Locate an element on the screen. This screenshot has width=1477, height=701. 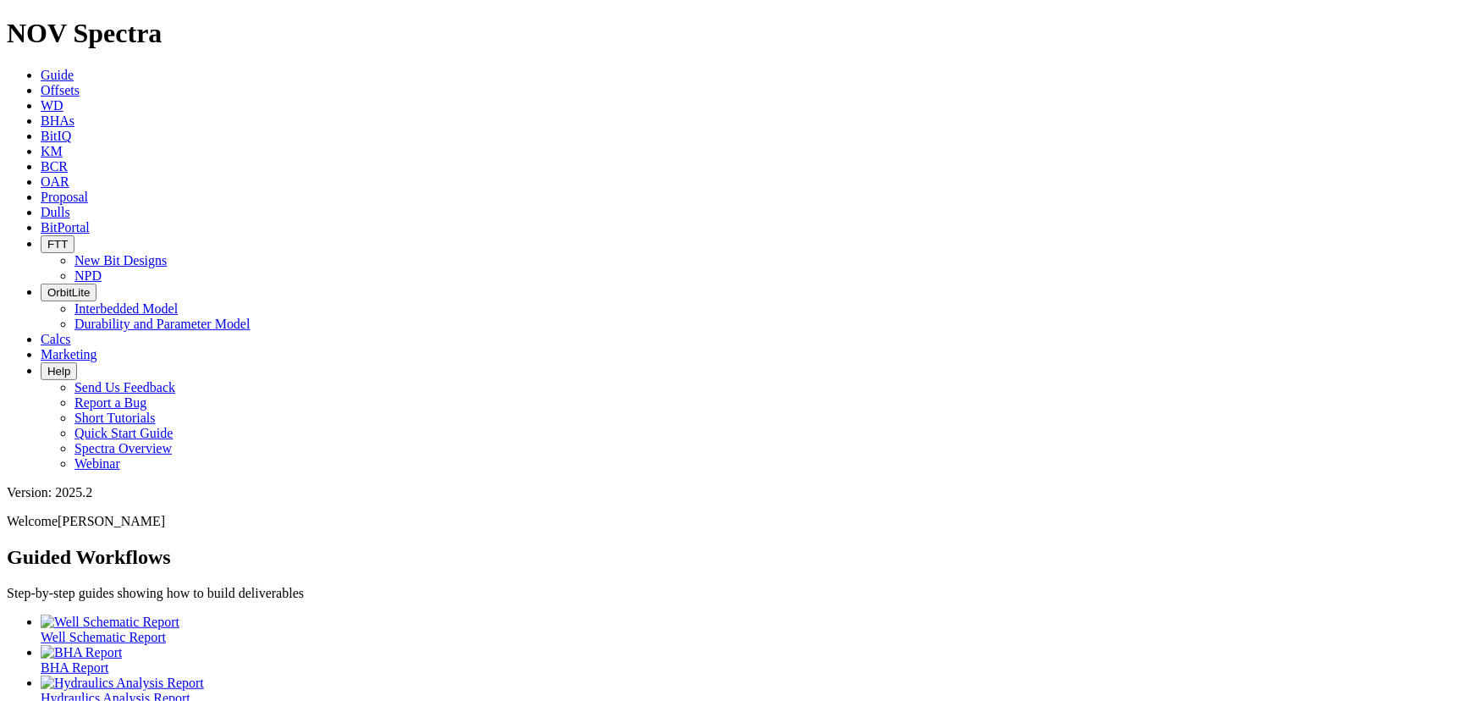
button: OrbitLite is located at coordinates (69, 292).